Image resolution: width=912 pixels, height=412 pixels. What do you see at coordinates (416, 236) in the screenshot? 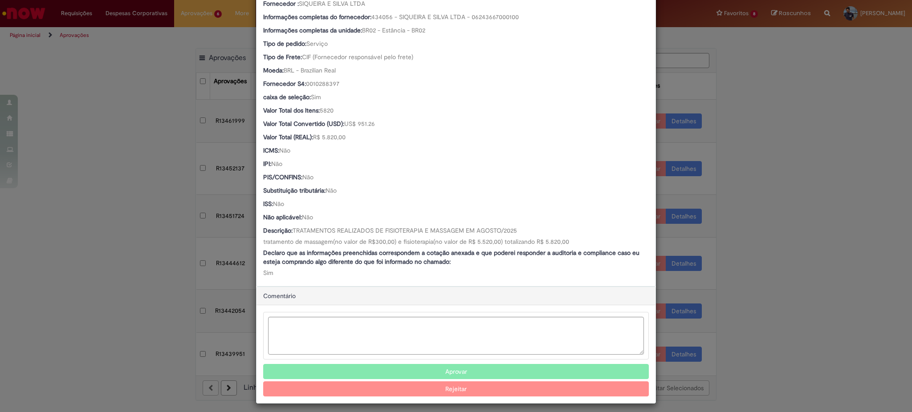
I see `span: TRATAMENTOS REALIZADOS DE FISIOTERAPIA E MASSAGEM EM AGOSTO/2025 tratamento de massagem(no valor ...` at bounding box center [416, 236].